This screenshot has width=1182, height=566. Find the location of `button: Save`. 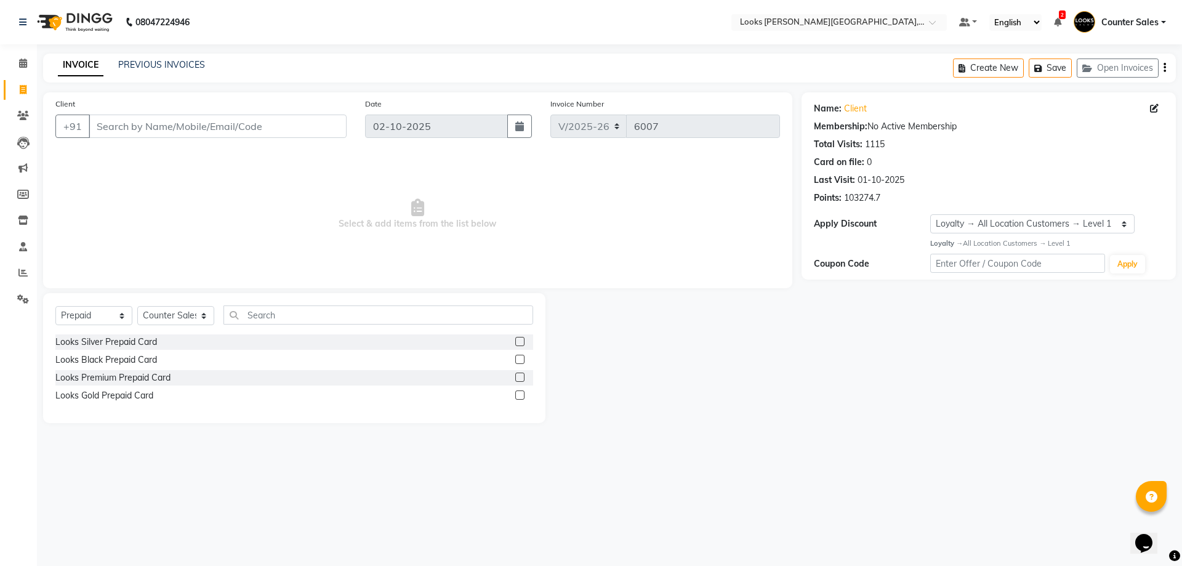

button: Save is located at coordinates (1050, 68).